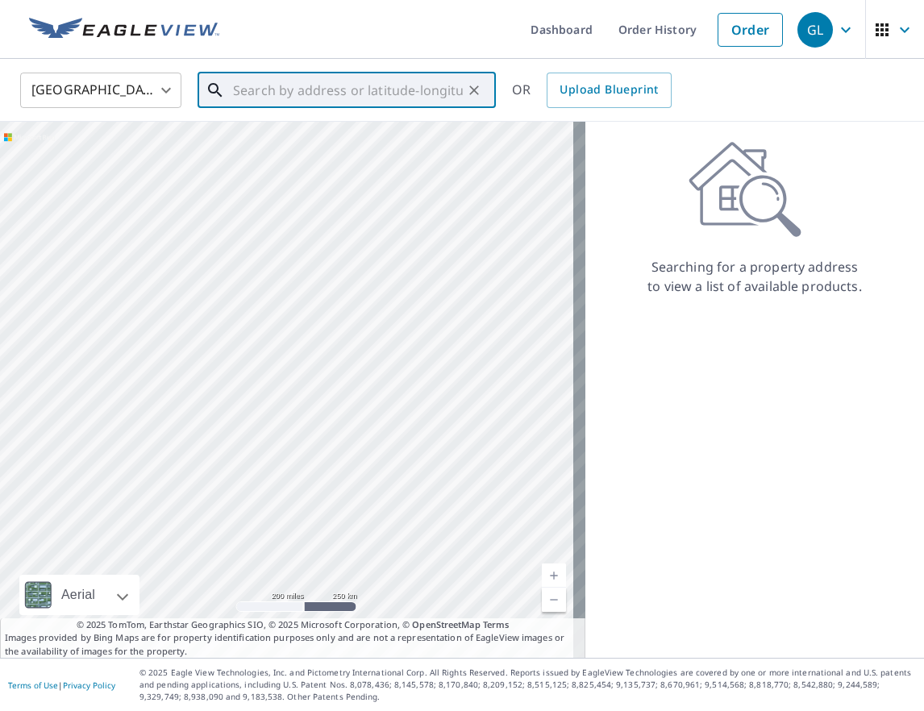 The image size is (924, 711). I want to click on a: Terms, so click(496, 624).